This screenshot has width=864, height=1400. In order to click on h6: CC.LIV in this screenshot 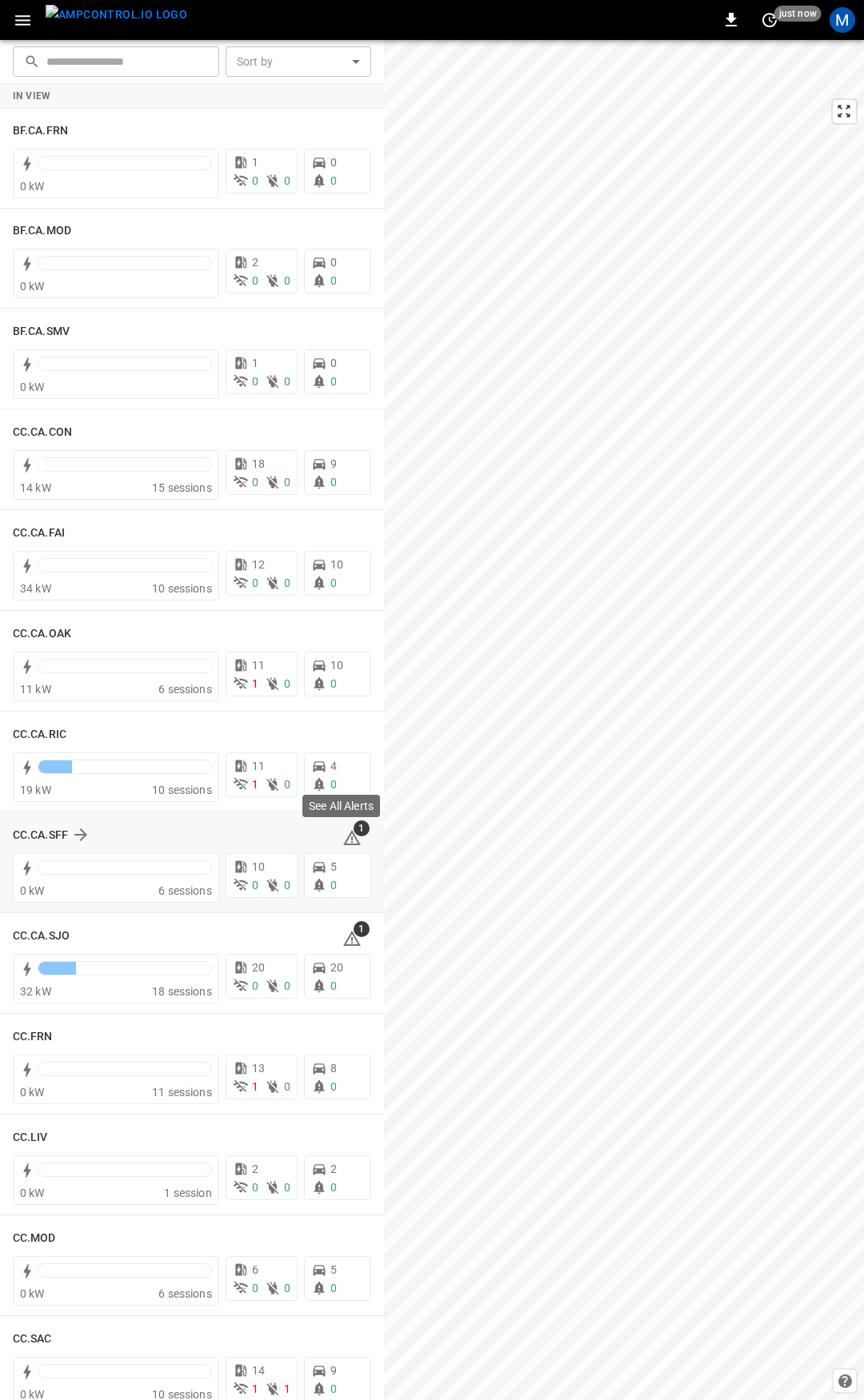, I will do `click(31, 1137)`.